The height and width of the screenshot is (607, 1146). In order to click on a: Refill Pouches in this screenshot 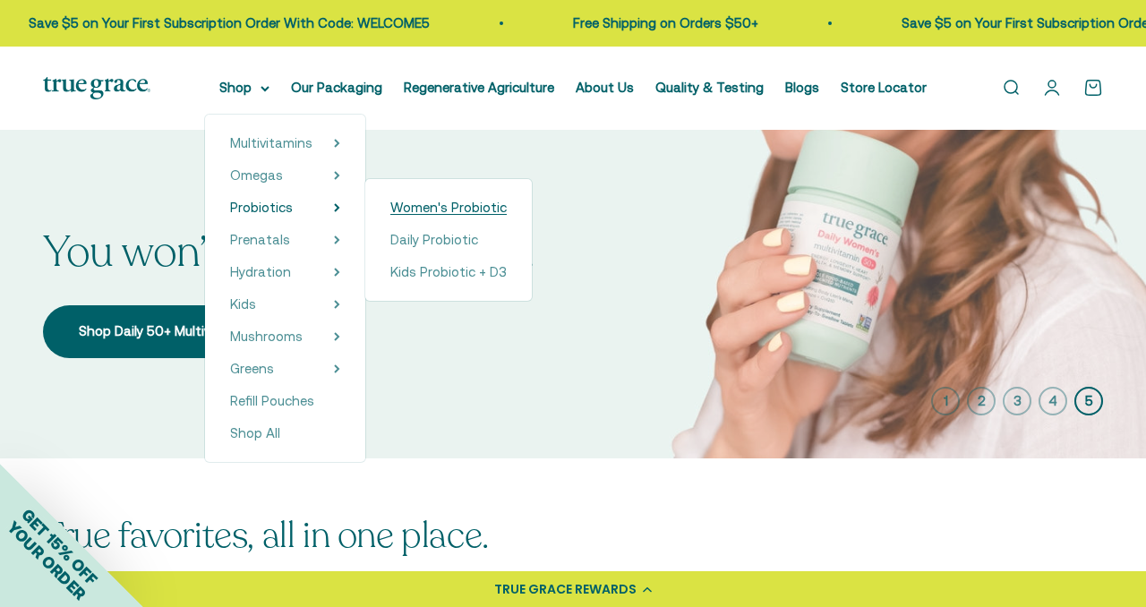, I will do `click(285, 401)`.